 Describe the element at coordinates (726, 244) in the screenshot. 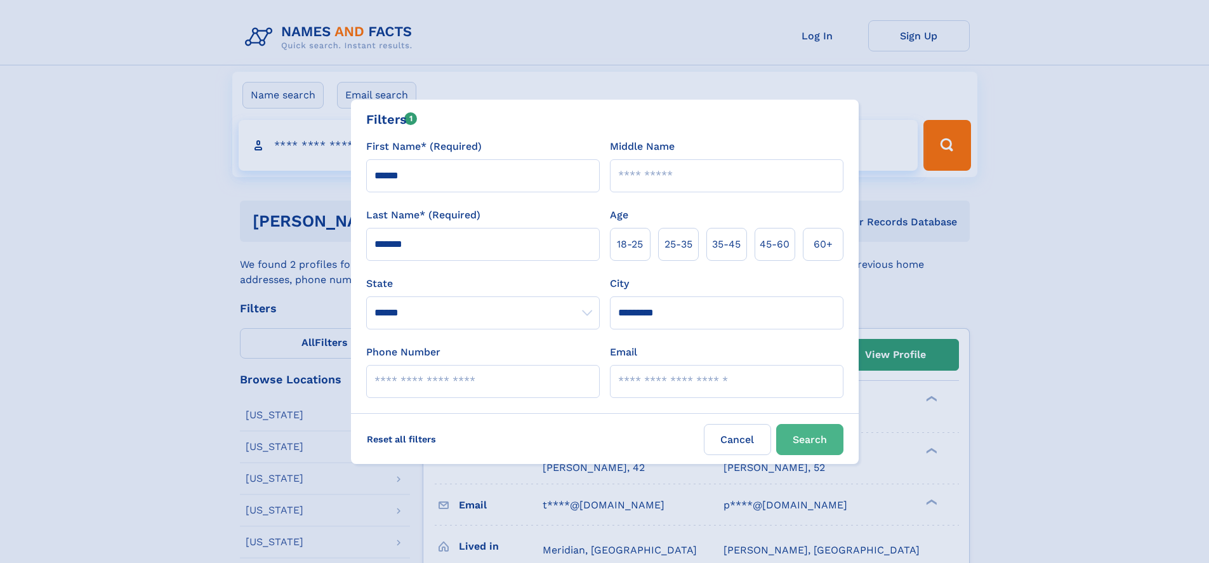

I see `span: 35‑45` at that location.